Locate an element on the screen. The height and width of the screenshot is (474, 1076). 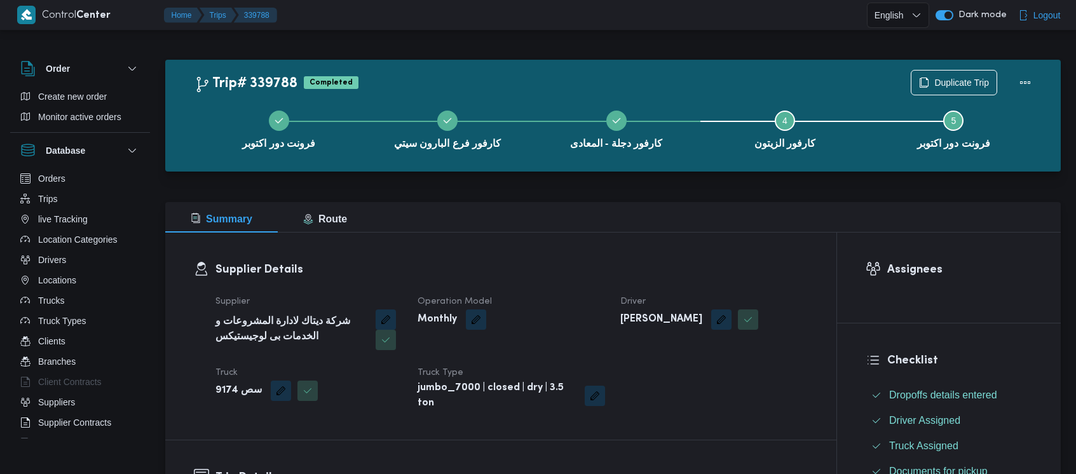
svg: Step 2 is complete is located at coordinates (447, 121).